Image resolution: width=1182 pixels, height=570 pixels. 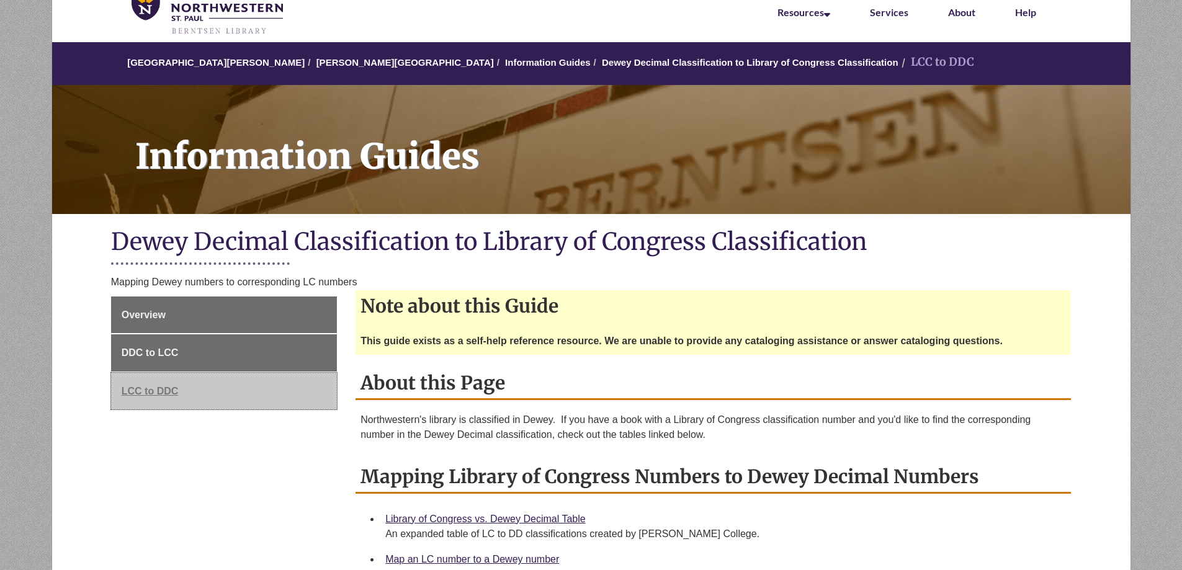 What do you see at coordinates (750, 62) in the screenshot?
I see `a: Dewey Decimal Classification to Library of Congress Classification` at bounding box center [750, 62].